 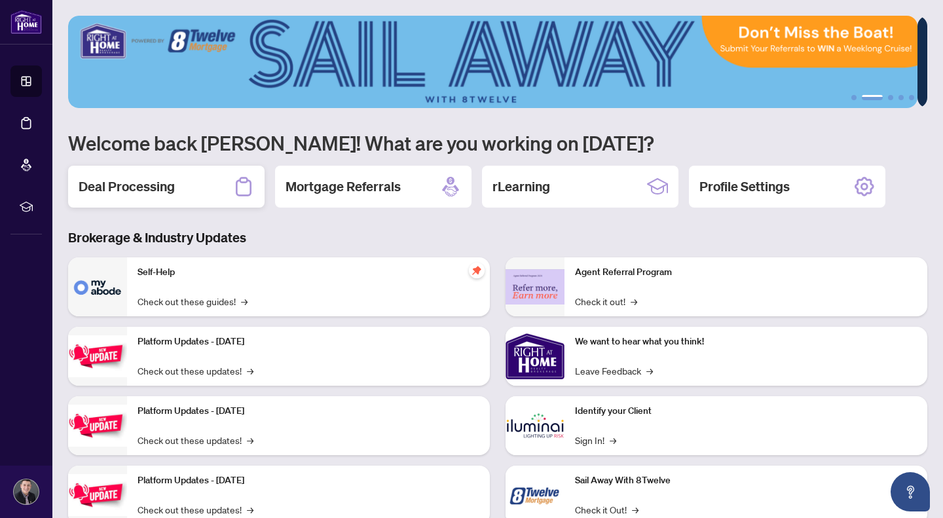 I want to click on button: Open asap, so click(x=911, y=492).